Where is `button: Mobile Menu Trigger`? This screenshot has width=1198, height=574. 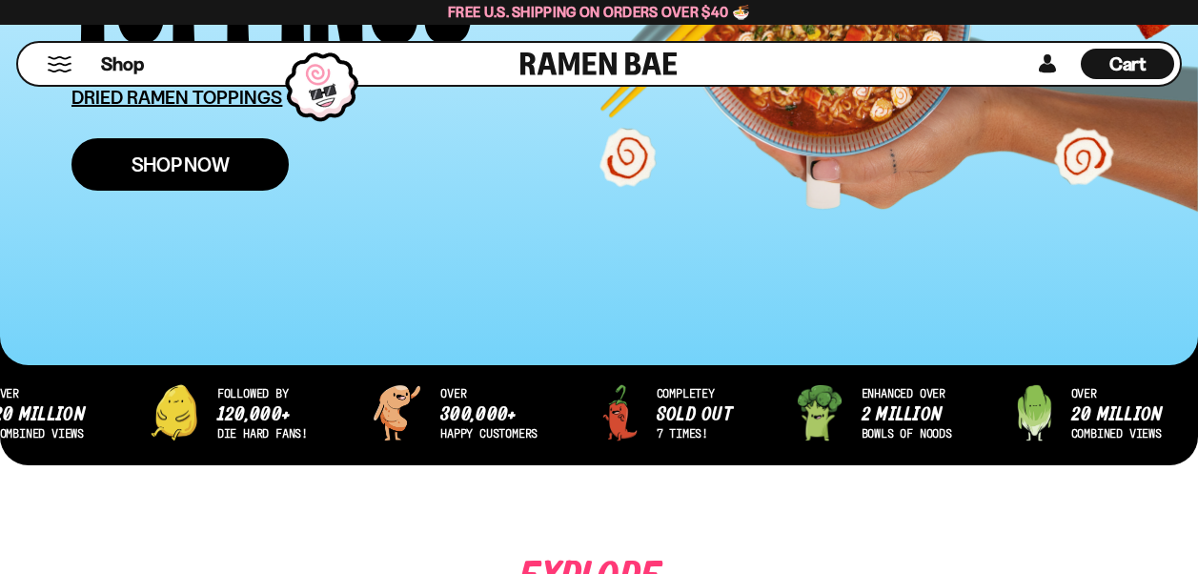 button: Mobile Menu Trigger is located at coordinates (59, 64).